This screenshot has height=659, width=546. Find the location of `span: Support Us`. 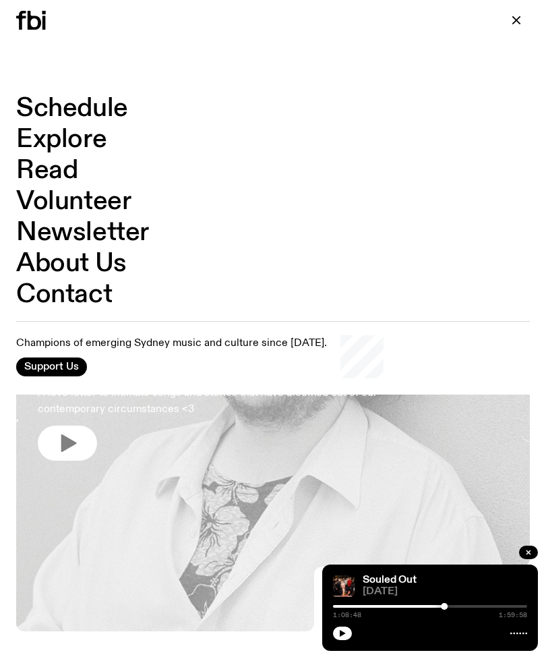

span: Support Us is located at coordinates (51, 367).